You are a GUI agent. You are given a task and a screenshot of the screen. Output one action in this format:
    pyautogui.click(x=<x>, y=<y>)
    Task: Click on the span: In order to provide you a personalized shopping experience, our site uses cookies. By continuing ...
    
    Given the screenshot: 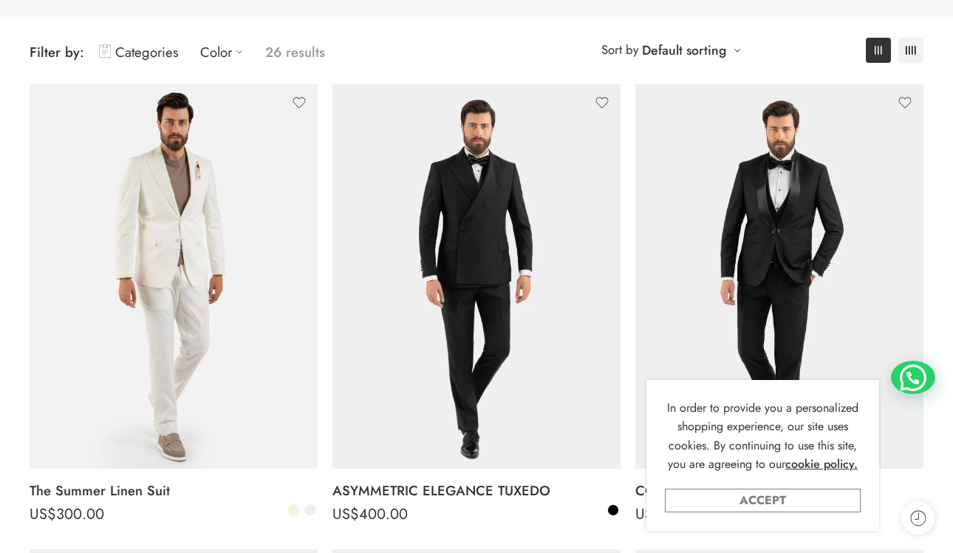 What is the action you would take?
    pyautogui.click(x=763, y=436)
    